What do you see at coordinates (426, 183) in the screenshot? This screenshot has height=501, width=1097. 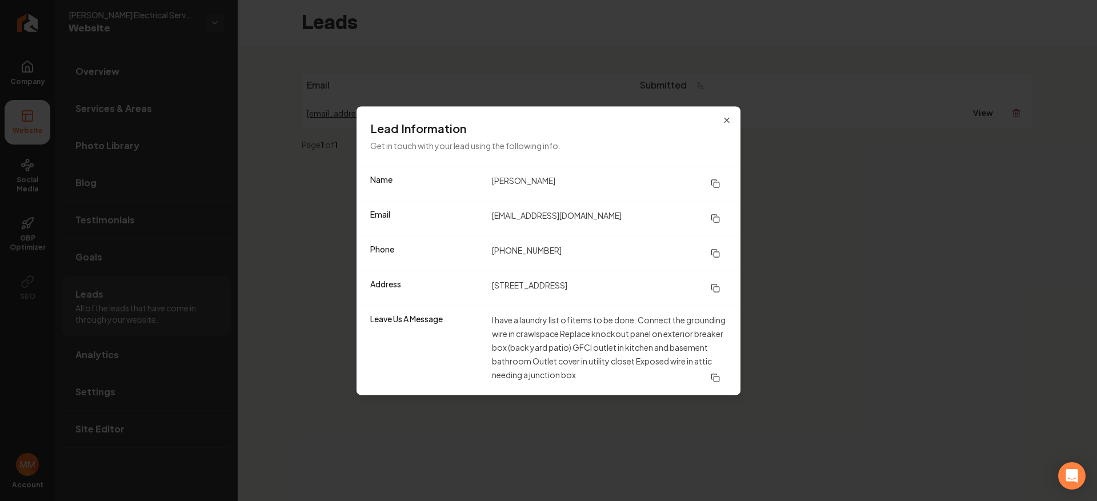 I see `dt: Name` at bounding box center [426, 183].